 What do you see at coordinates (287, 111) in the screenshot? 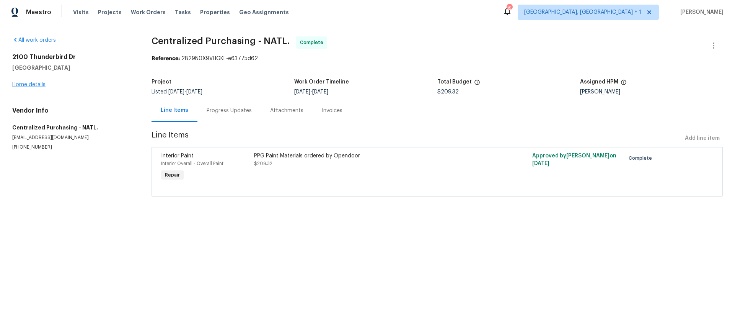
I see `div: Attachments` at bounding box center [287, 111].